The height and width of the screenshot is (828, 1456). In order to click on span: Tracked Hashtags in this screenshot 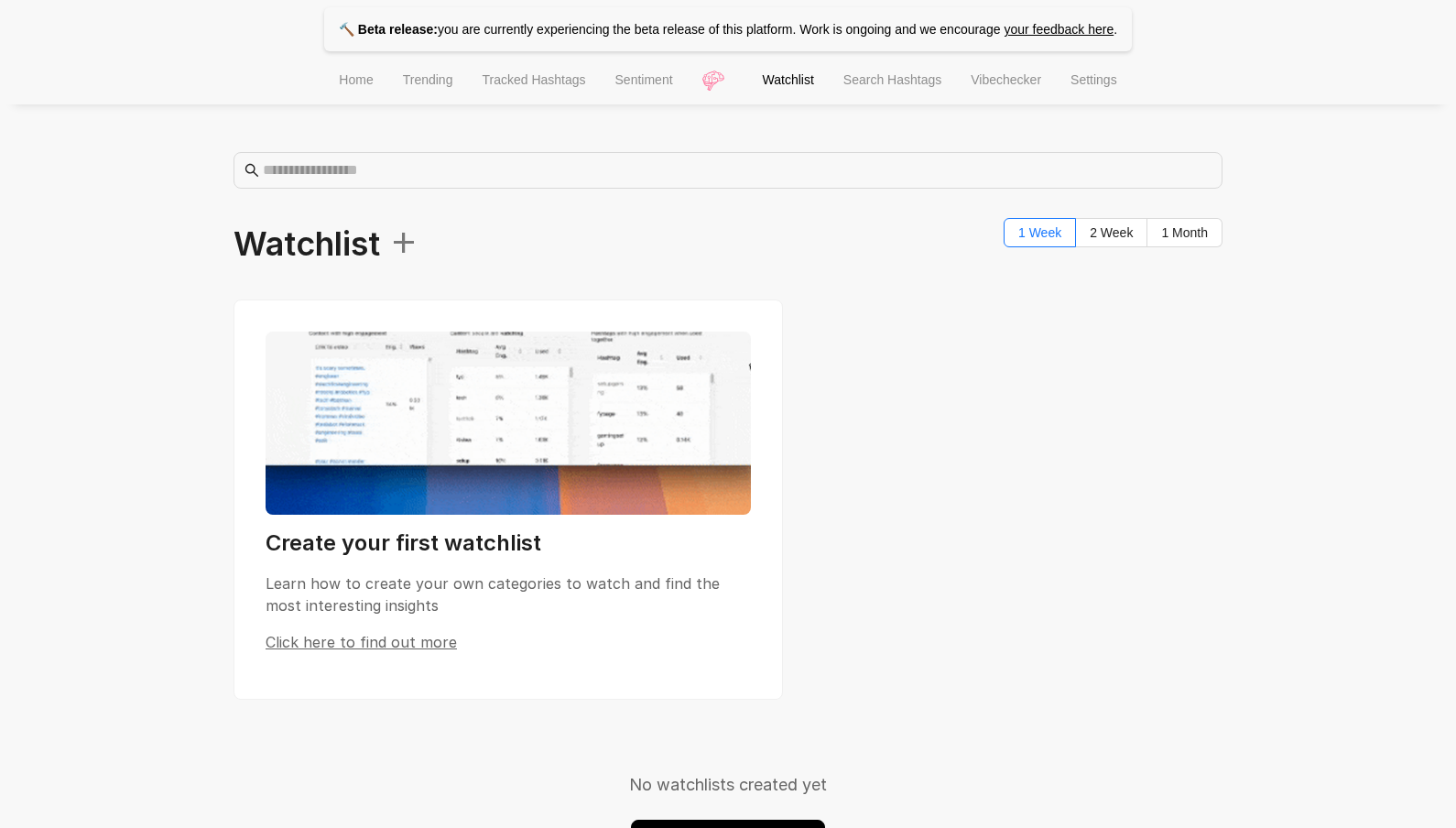, I will do `click(533, 80)`.